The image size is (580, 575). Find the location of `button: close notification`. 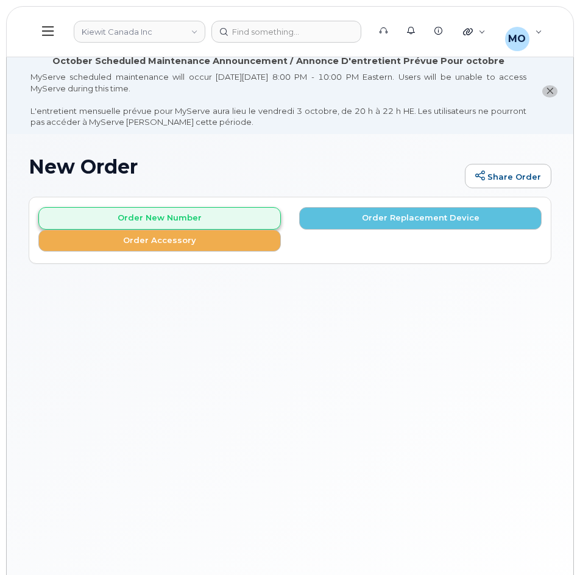

button: close notification is located at coordinates (549, 91).